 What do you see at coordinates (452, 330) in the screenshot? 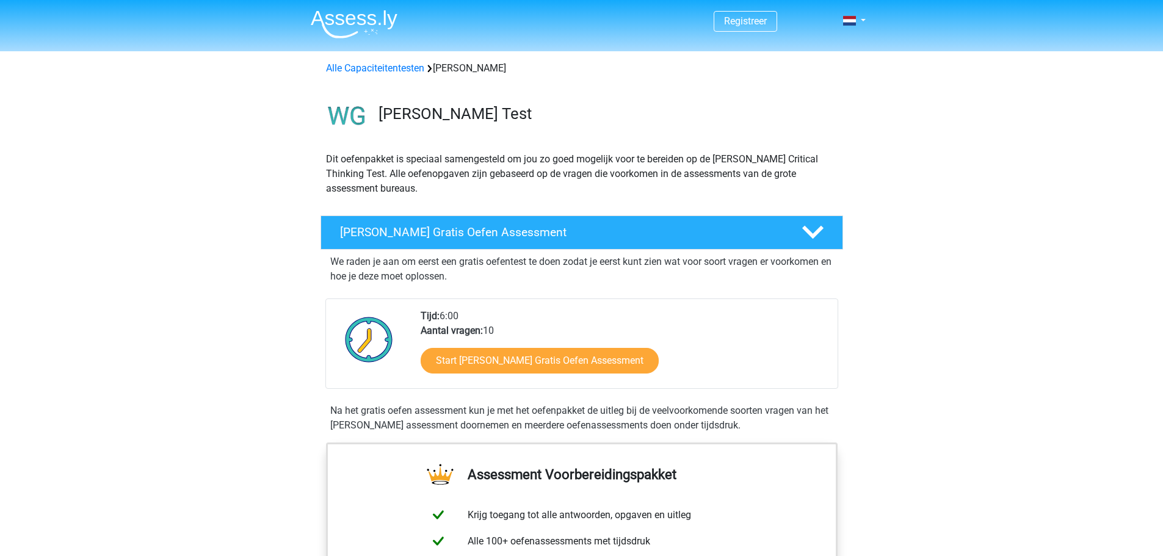
I see `b: Aantal vragen:` at bounding box center [452, 330].